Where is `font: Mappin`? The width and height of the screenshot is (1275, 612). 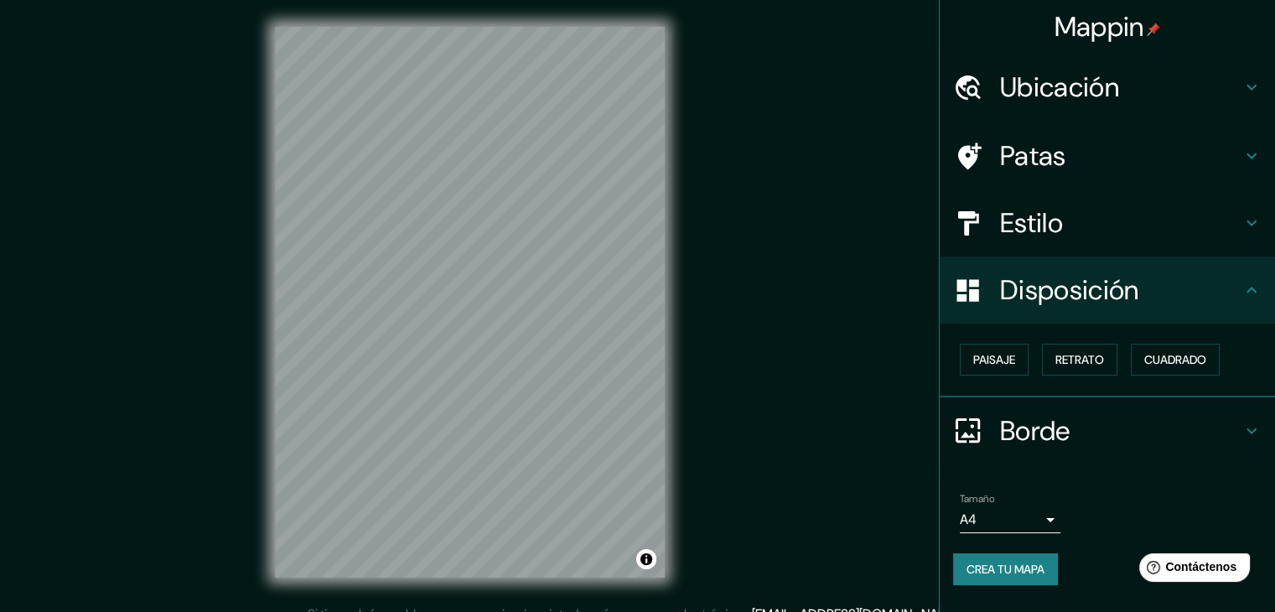
font: Mappin is located at coordinates (1099, 27).